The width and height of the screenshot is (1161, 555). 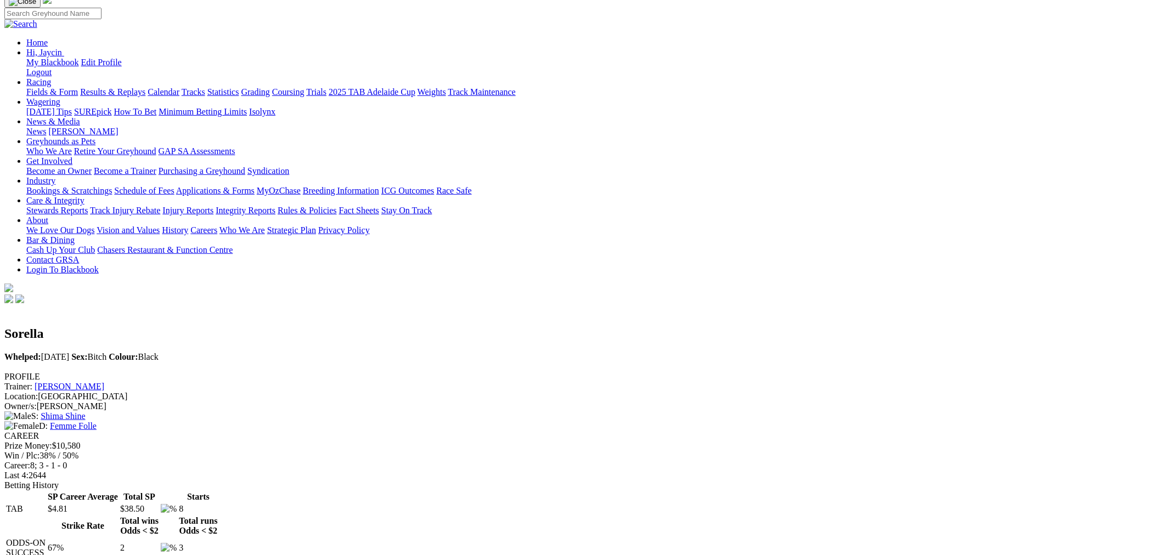 I want to click on a: 2025 TAB Adelaide Cup, so click(x=372, y=92).